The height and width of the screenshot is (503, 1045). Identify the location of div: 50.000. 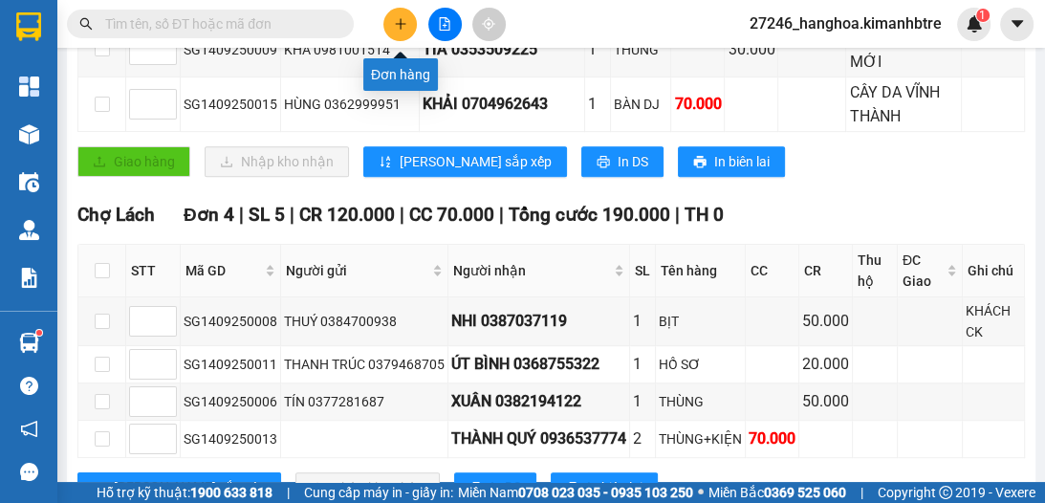
(825, 320).